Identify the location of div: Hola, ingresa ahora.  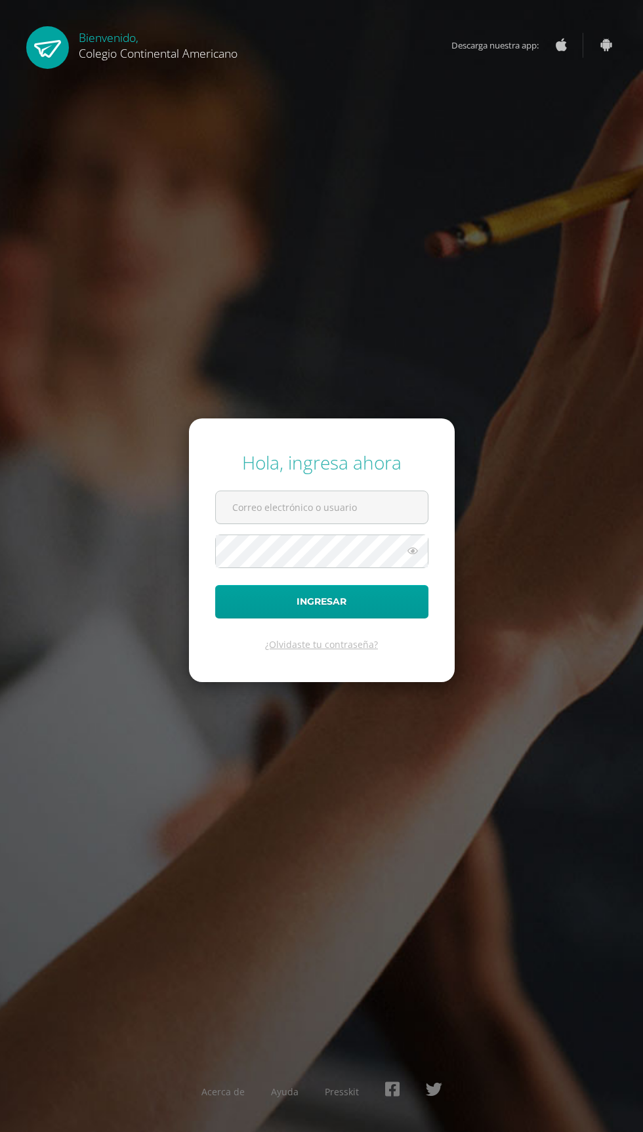
(321, 463).